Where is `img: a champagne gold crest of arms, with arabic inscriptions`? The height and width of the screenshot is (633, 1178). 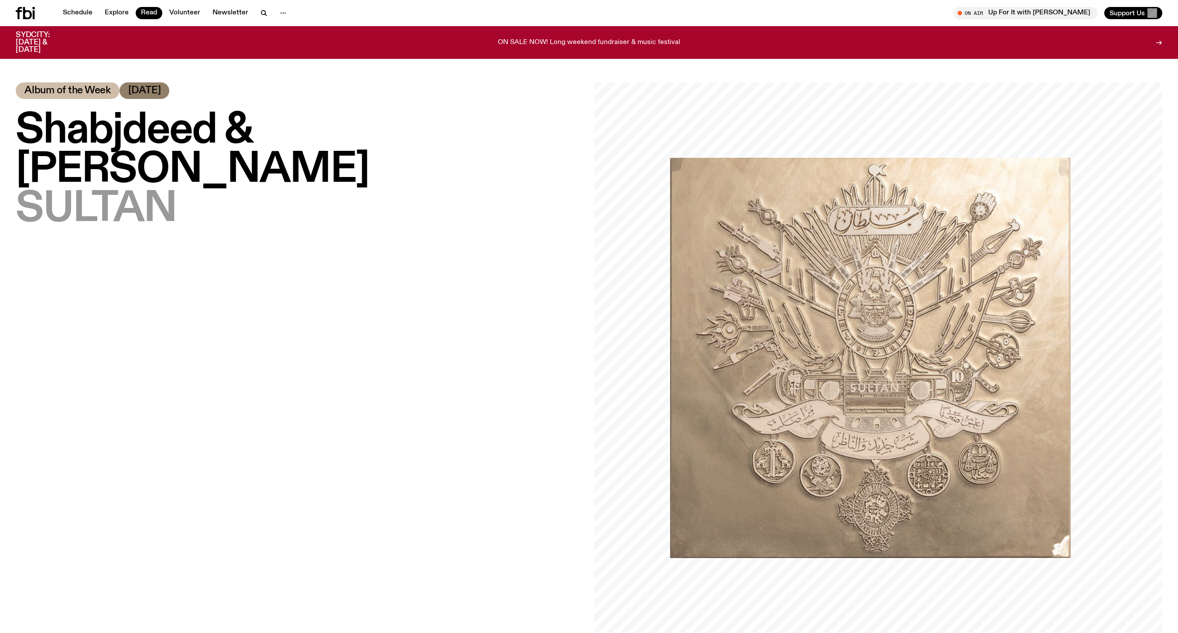 img: a champagne gold crest of arms, with arabic inscriptions is located at coordinates (870, 358).